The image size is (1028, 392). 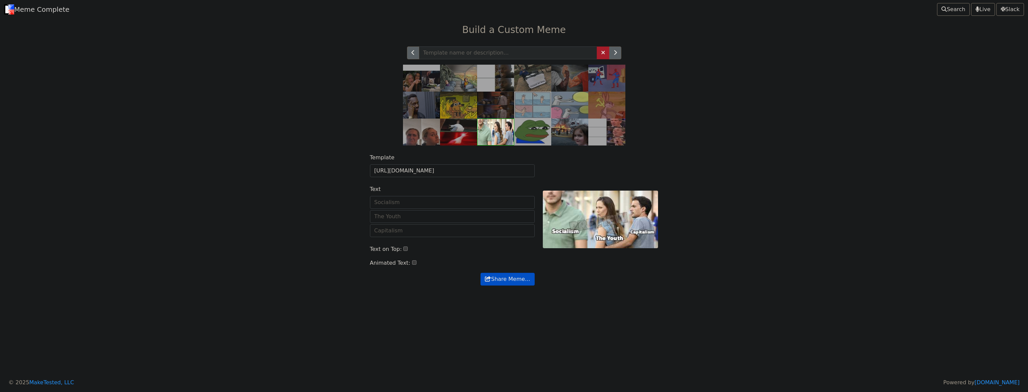 I want to click on img: seagull.jpg, so click(x=458, y=132).